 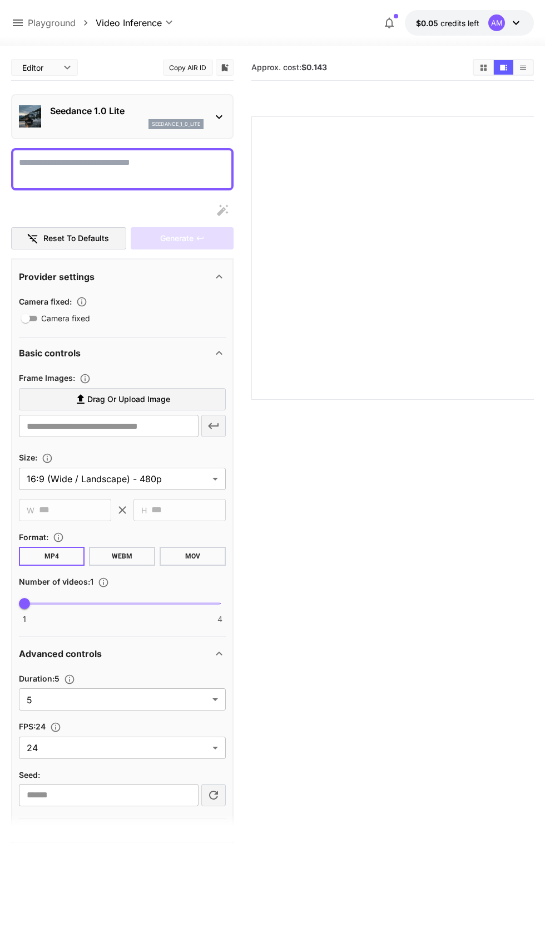 What do you see at coordinates (24, 619) in the screenshot?
I see `span: 1` at bounding box center [24, 619].